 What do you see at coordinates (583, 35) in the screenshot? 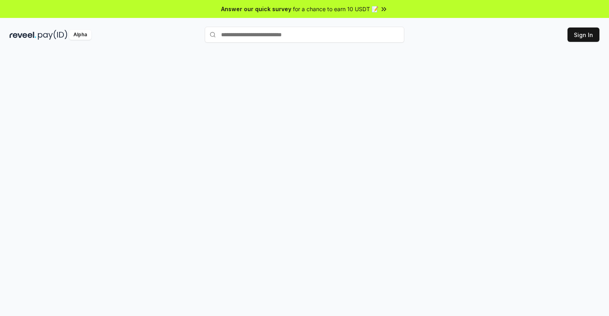
I see `button: Sign In` at bounding box center [583, 35].